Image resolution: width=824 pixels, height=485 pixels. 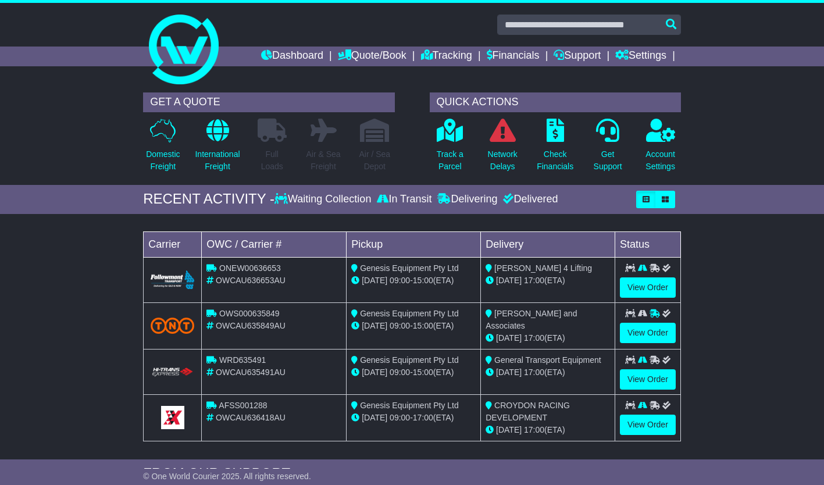 I want to click on p: Air & Sea Freight, so click(x=323, y=160).